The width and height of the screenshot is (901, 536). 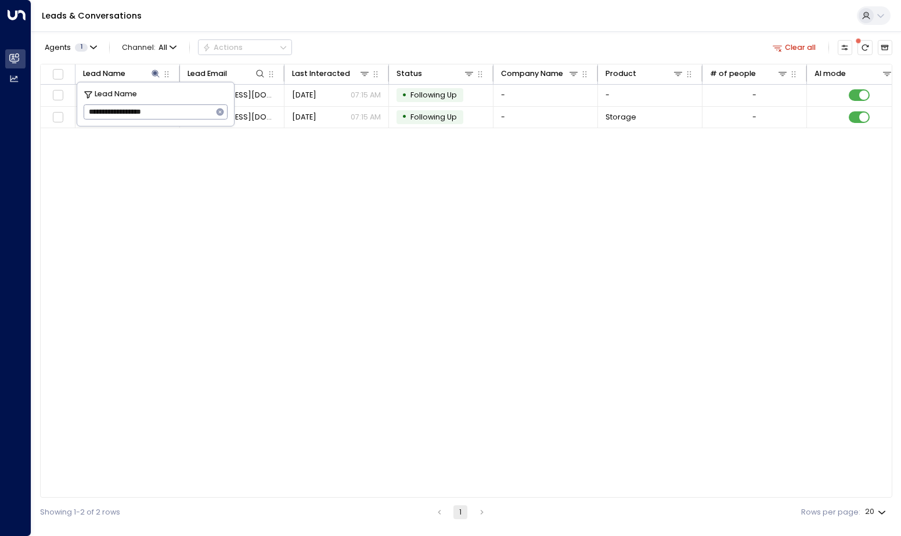 I want to click on button: Customize, so click(x=845, y=47).